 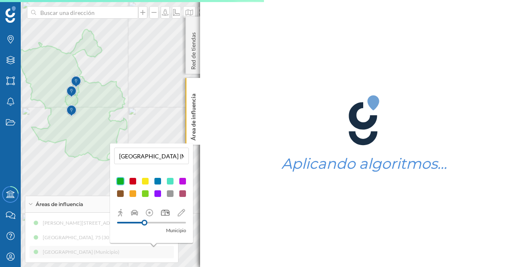 I want to click on h1: Aplicando algoritmos…, so click(x=364, y=164).